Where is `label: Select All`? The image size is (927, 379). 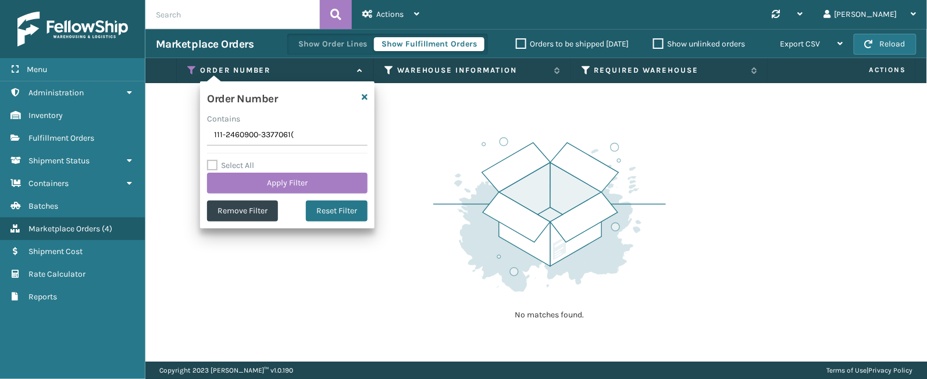 label: Select All is located at coordinates (230, 165).